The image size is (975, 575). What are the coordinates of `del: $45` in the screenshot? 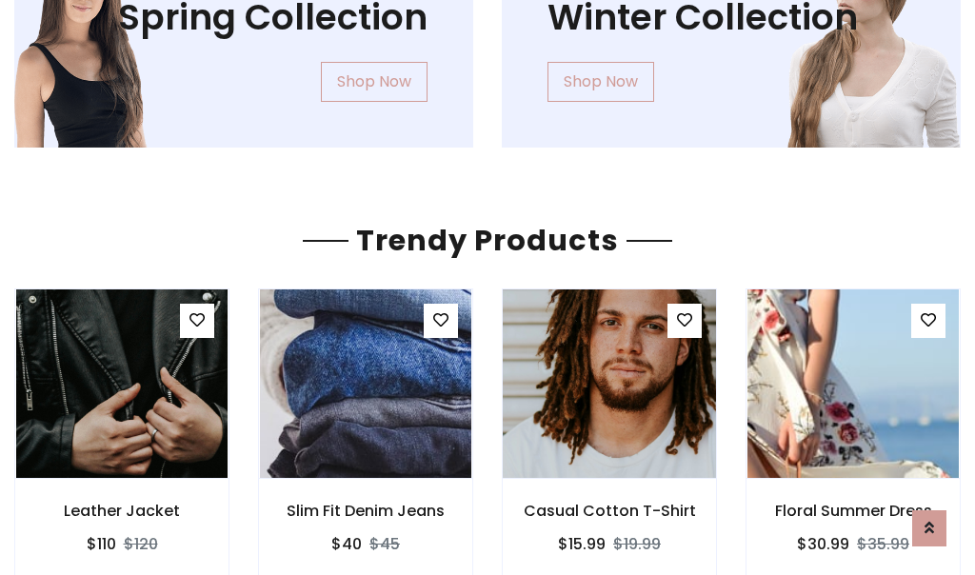 It's located at (385, 544).